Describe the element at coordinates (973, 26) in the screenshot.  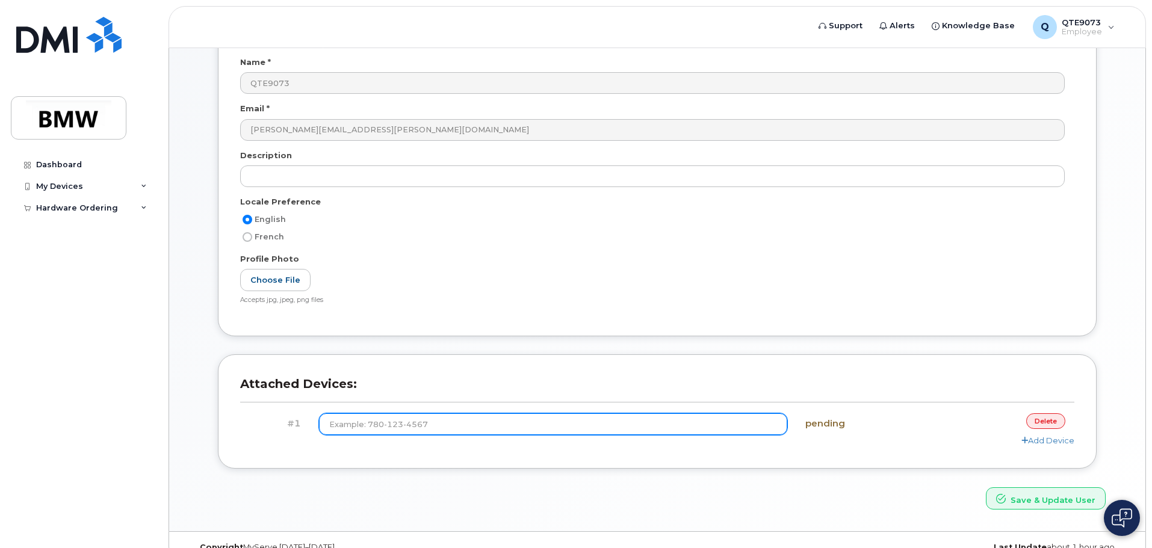
I see `a: Knowledge Base` at that location.